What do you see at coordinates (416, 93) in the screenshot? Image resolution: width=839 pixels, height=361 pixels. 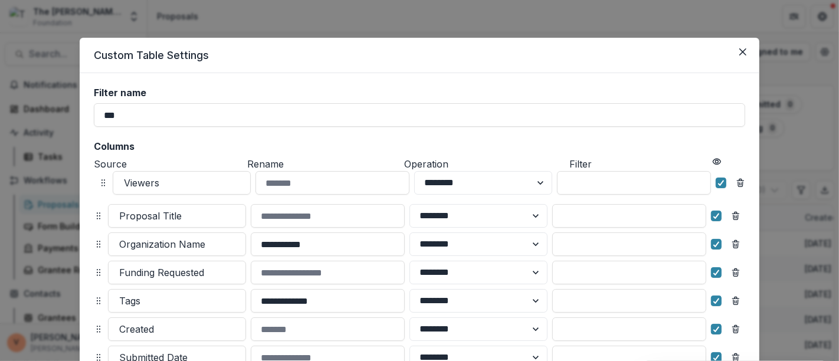 I see `label: Filter name` at bounding box center [416, 93].